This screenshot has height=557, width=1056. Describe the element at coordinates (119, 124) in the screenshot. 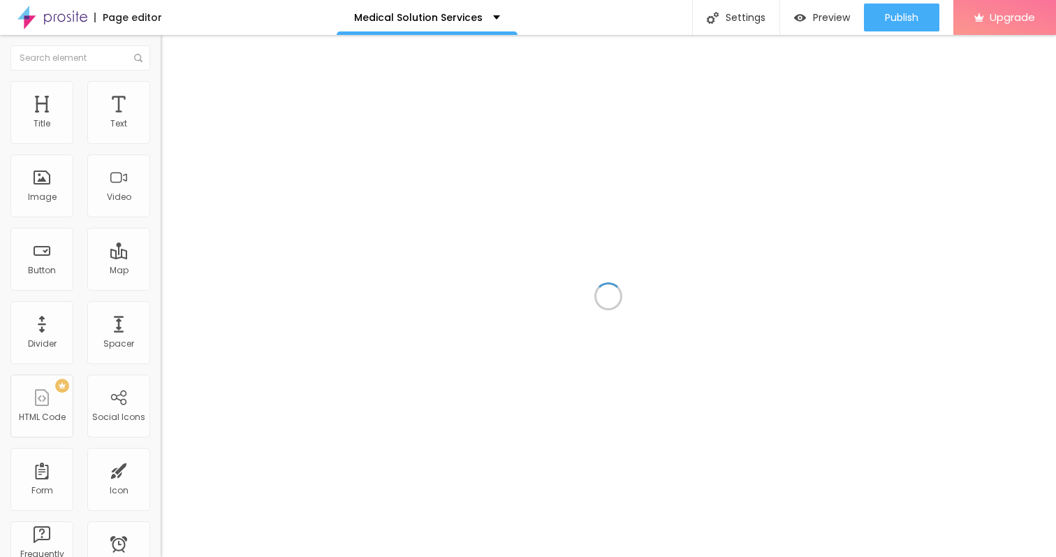

I see `div: Text` at that location.